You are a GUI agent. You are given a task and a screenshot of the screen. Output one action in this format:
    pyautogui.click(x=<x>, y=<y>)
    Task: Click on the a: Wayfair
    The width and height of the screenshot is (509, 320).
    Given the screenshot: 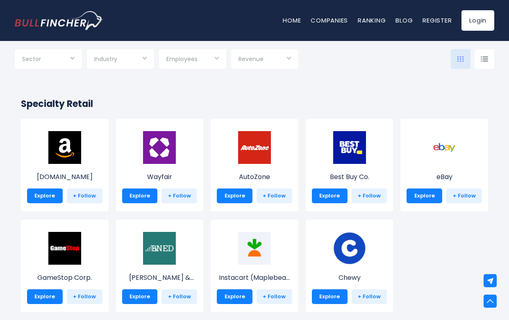 What is the action you would take?
    pyautogui.click(x=160, y=164)
    